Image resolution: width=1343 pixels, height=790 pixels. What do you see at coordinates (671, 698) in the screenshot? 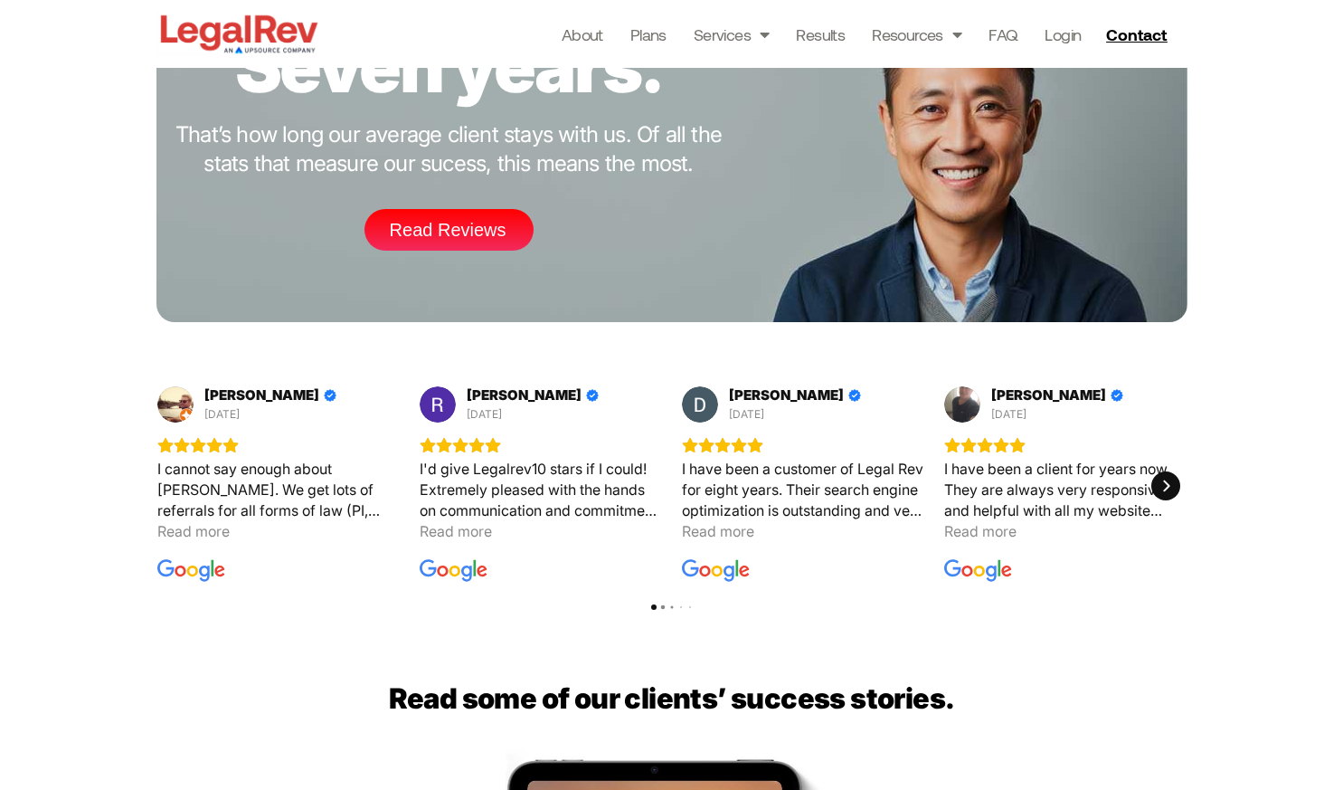
I see `p: Read some of our clients’ success stories.` at bounding box center [671, 698].